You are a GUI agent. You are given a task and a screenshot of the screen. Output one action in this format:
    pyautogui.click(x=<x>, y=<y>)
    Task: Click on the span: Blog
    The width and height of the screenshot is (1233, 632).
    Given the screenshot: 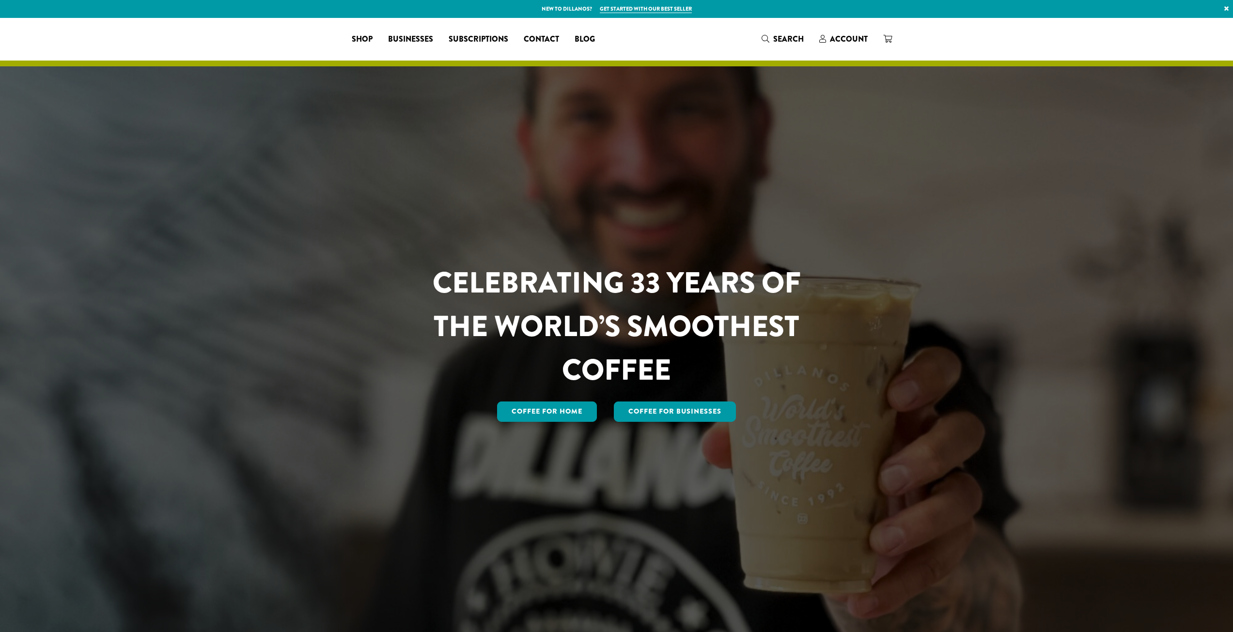 What is the action you would take?
    pyautogui.click(x=585, y=39)
    